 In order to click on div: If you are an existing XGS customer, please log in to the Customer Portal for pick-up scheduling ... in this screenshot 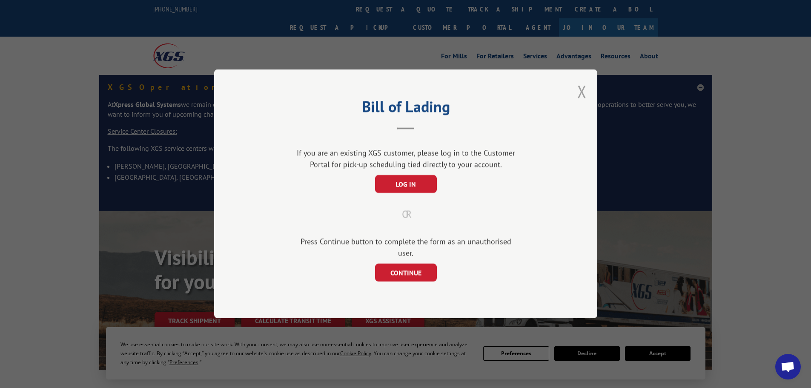, I will do `click(406, 159)`.